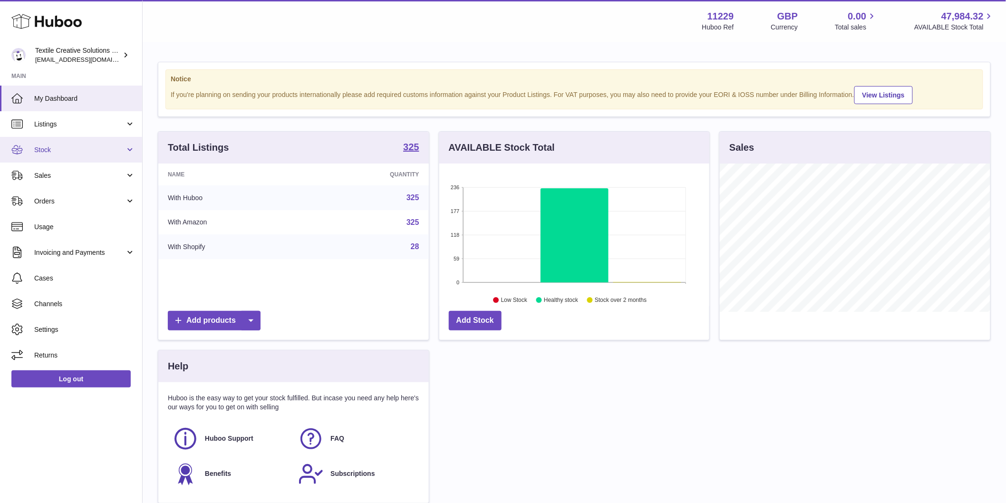 This screenshot has height=503, width=1006. What do you see at coordinates (71, 379) in the screenshot?
I see `a: Log out` at bounding box center [71, 379].